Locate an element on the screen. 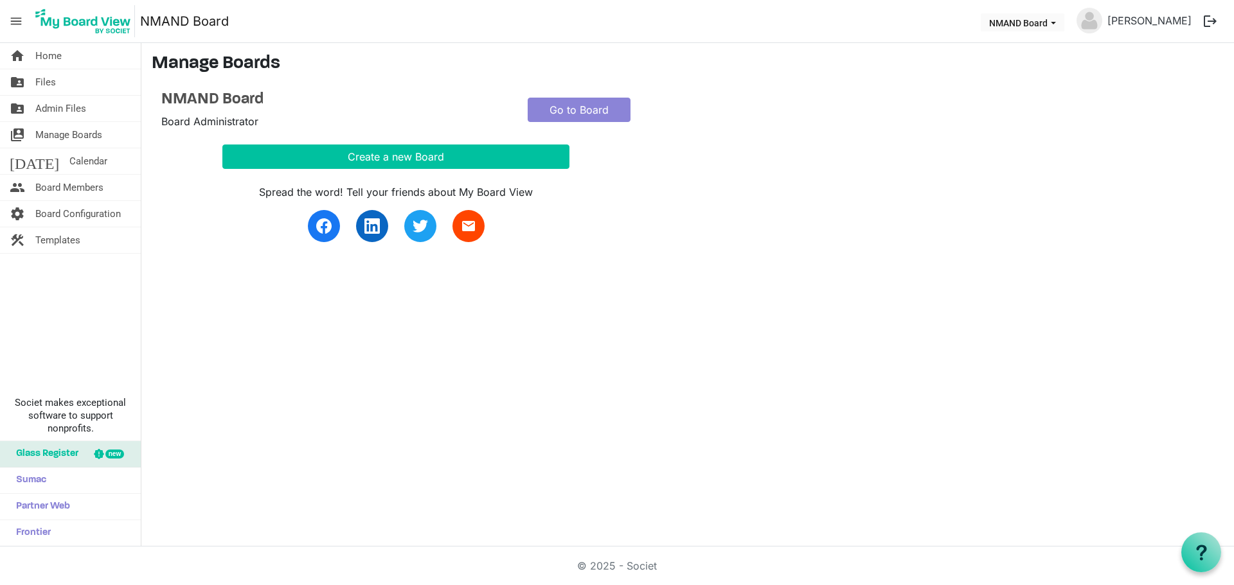 The height and width of the screenshot is (585, 1234). a: email is located at coordinates (468, 226).